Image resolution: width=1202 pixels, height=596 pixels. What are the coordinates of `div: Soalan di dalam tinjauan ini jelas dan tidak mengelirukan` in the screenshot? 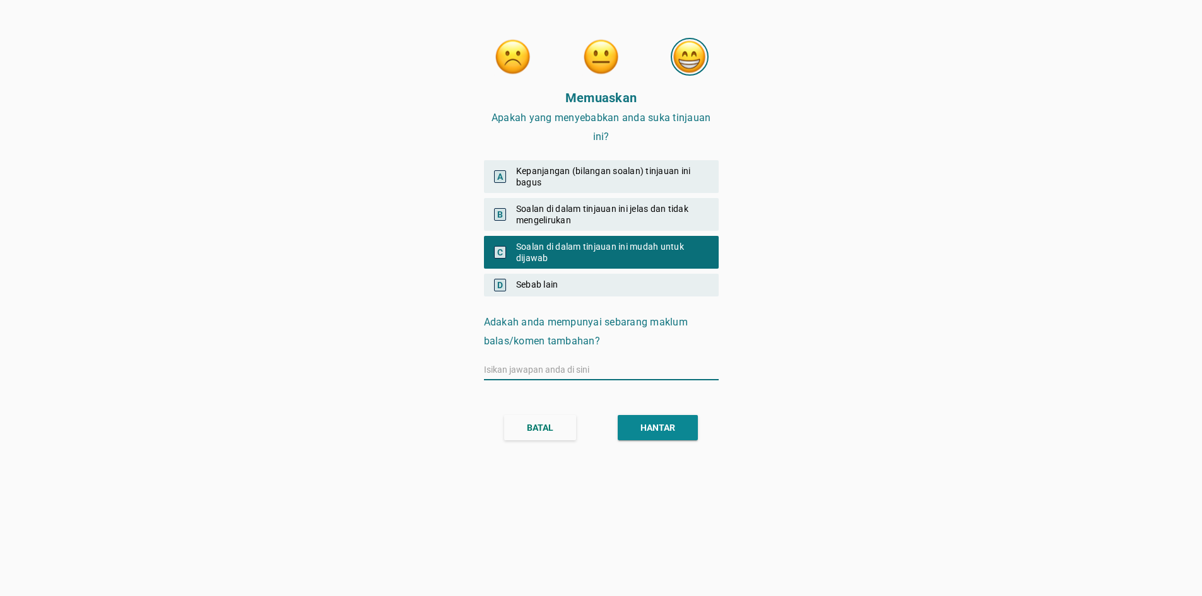 It's located at (601, 214).